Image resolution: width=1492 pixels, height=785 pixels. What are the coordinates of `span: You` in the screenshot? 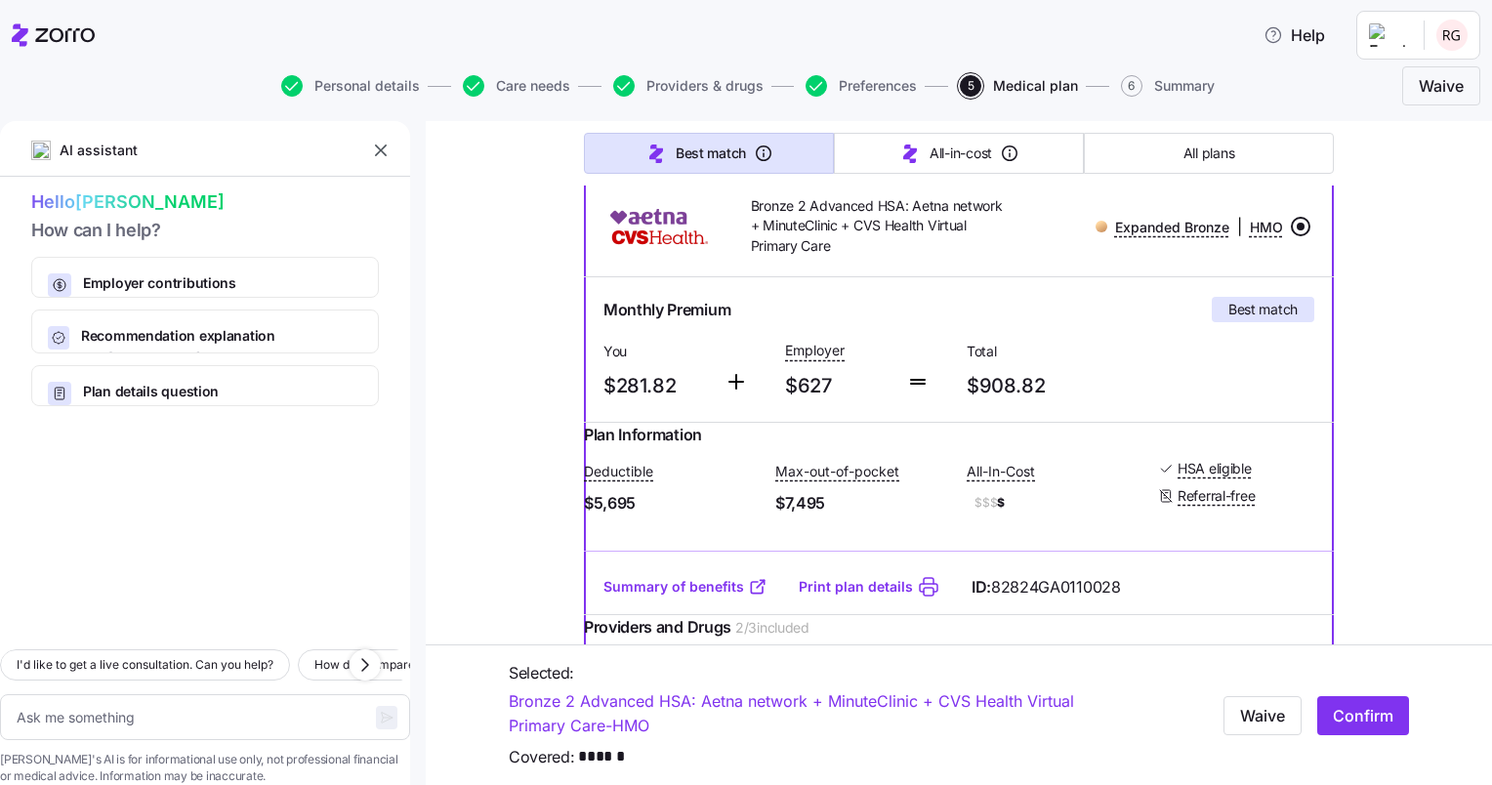 It's located at (656, 352).